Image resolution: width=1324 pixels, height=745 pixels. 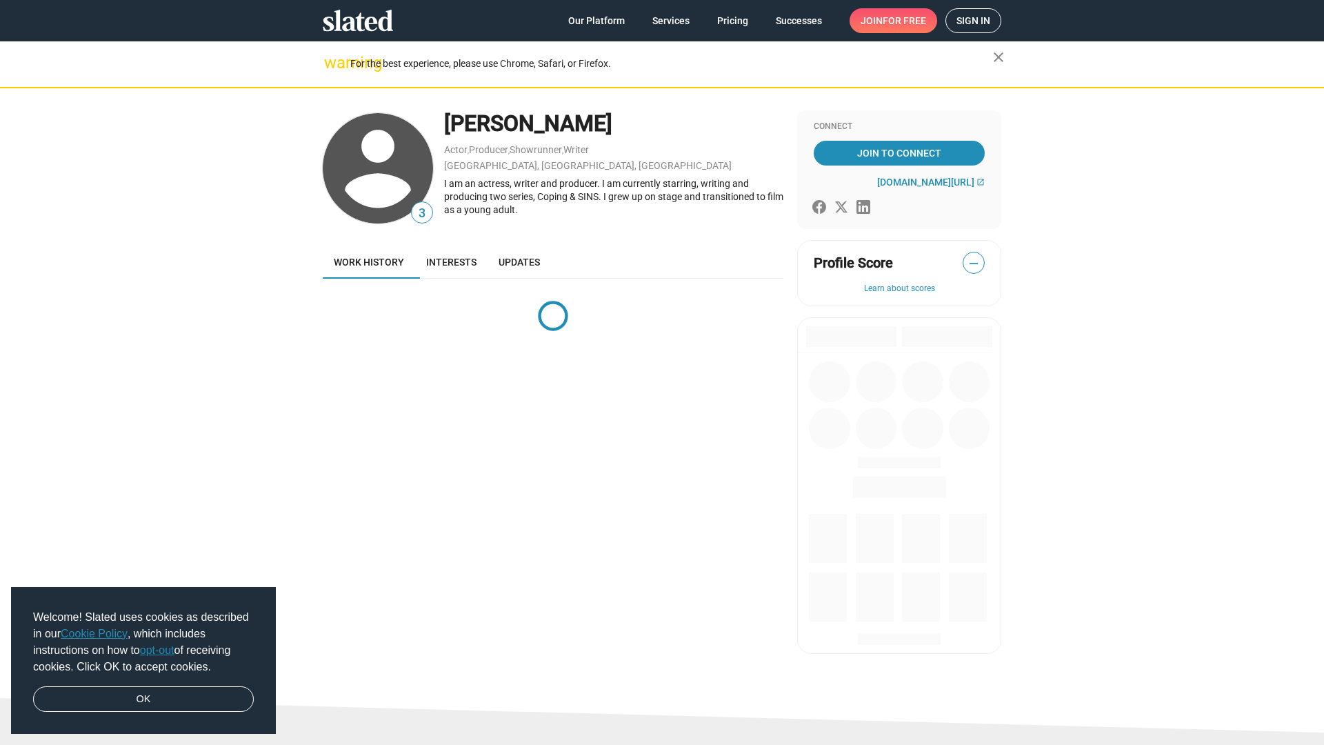 I want to click on span: Updates, so click(x=519, y=262).